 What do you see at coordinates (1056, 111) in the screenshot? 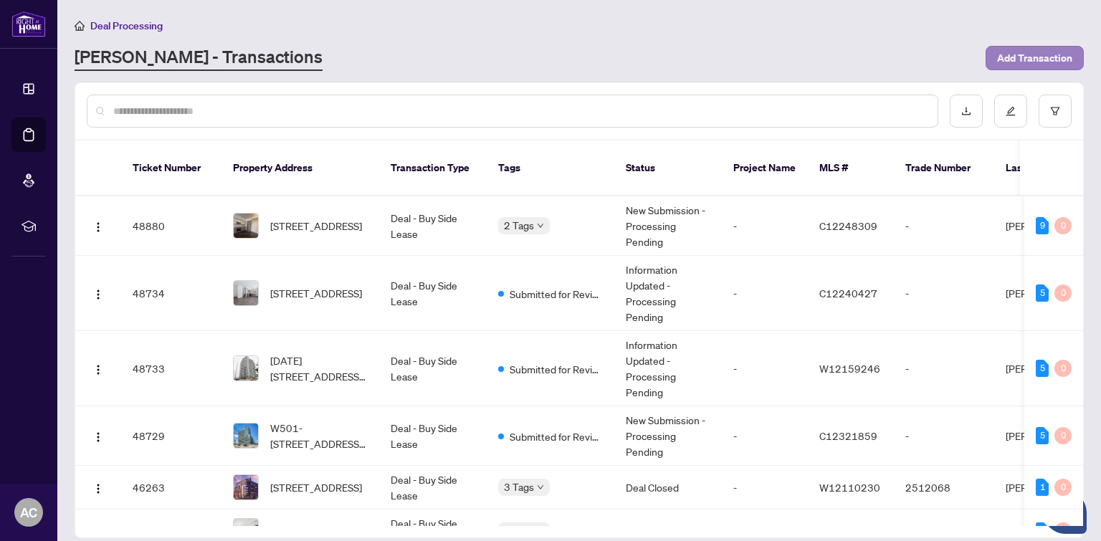
I see `span: filter` at bounding box center [1056, 111].